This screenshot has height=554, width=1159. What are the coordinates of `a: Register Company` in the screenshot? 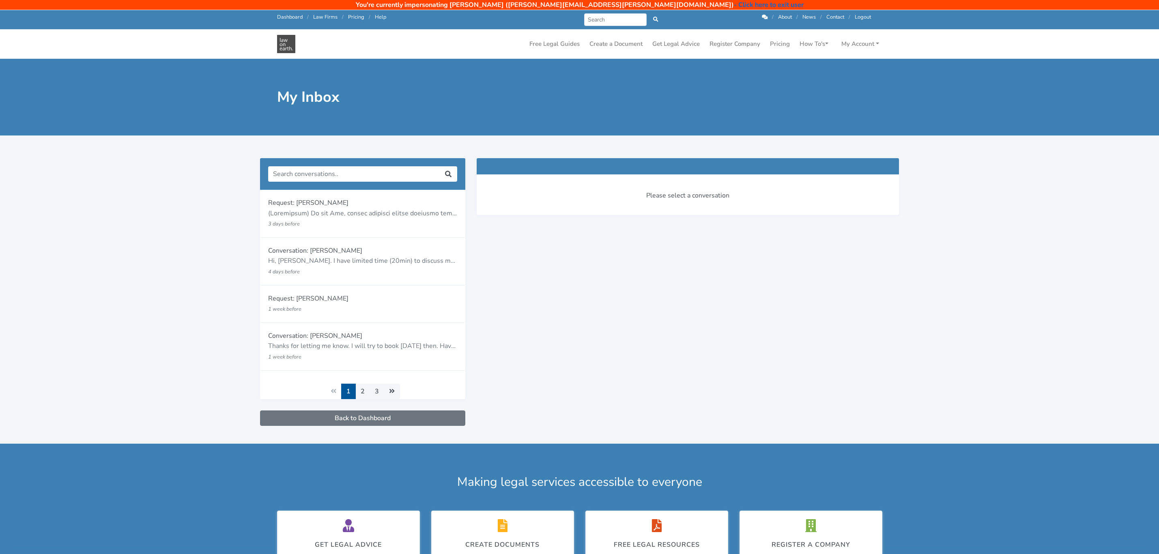 It's located at (734, 44).